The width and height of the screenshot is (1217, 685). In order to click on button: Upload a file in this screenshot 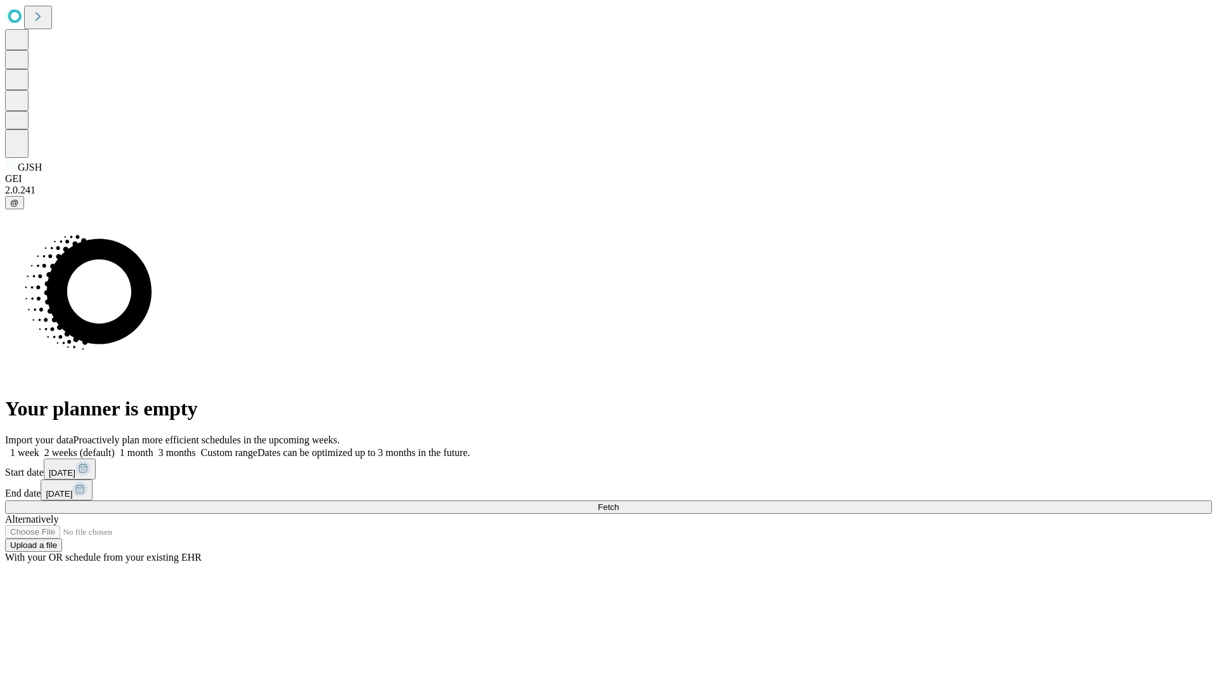, I will do `click(34, 545)`.